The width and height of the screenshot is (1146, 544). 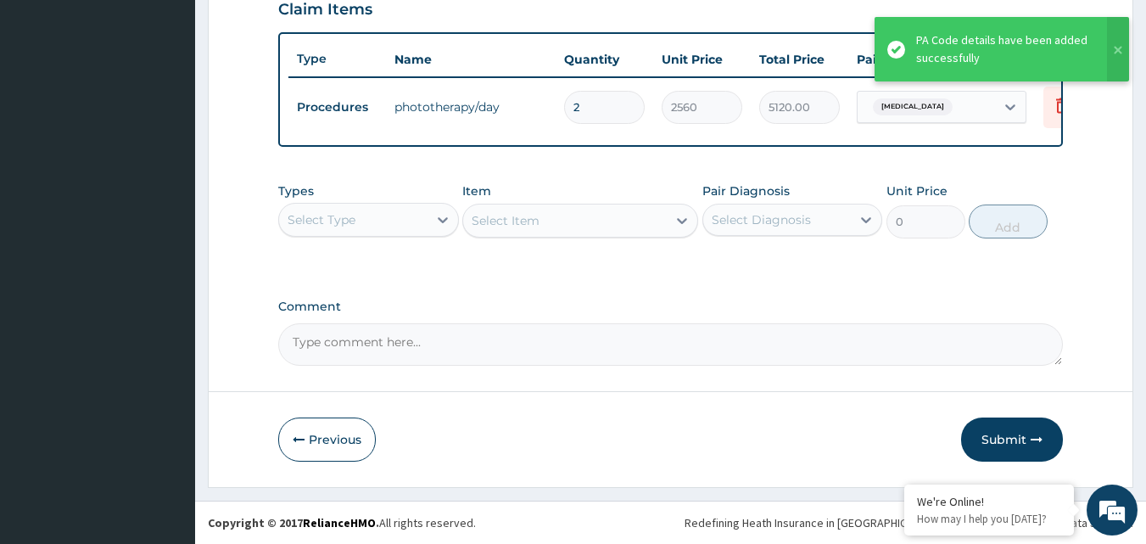 I want to click on div: Select Type, so click(x=322, y=220).